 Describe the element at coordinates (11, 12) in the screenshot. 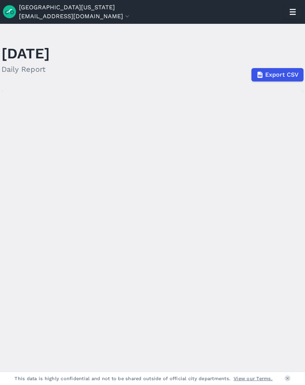

I see `img: Ride Report` at that location.